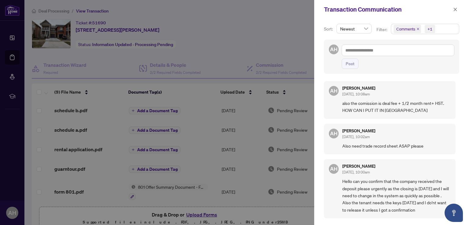 The image size is (469, 225). I want to click on button: Post, so click(350, 64).